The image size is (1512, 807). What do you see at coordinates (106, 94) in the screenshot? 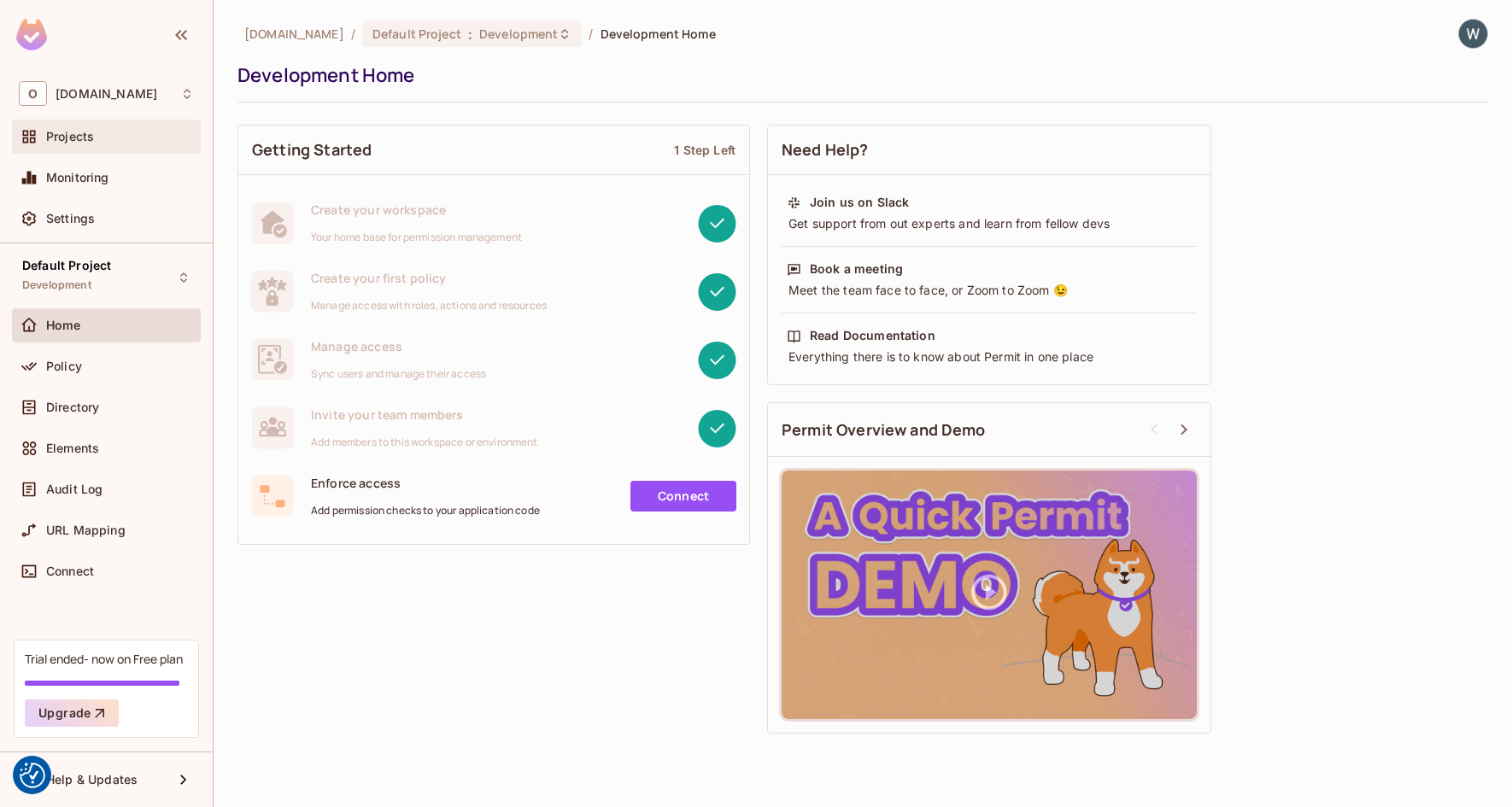
I see `span: Workspace: oxylabs.io` at bounding box center [106, 94].